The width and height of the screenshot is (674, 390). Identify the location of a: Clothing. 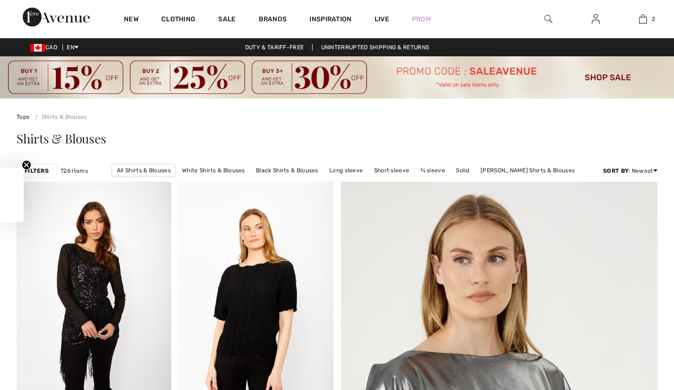
(178, 20).